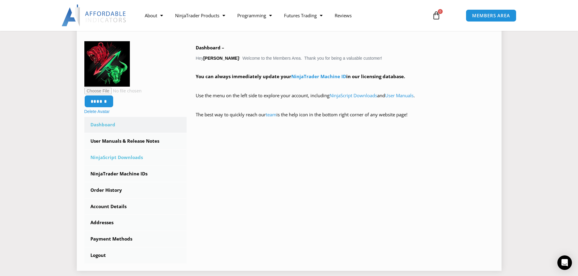  Describe the element at coordinates (300, 76) in the screenshot. I see `strong: You can always immediately update your in our licensing database.` at that location.